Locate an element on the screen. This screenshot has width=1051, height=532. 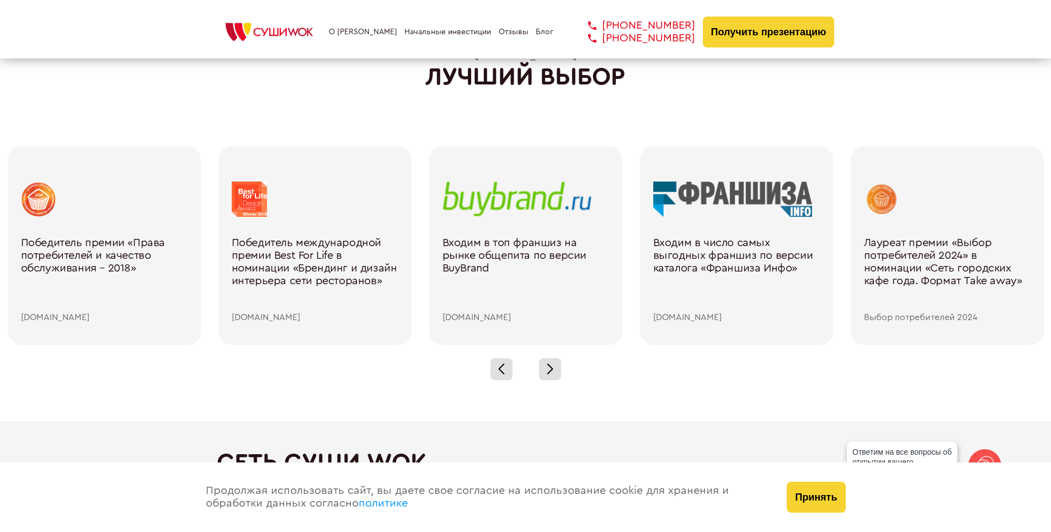
h2: Сеть Суши Wok is located at coordinates (526, 463).